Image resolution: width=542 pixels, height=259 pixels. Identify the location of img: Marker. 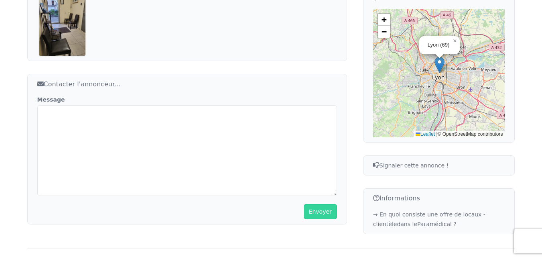
(439, 65).